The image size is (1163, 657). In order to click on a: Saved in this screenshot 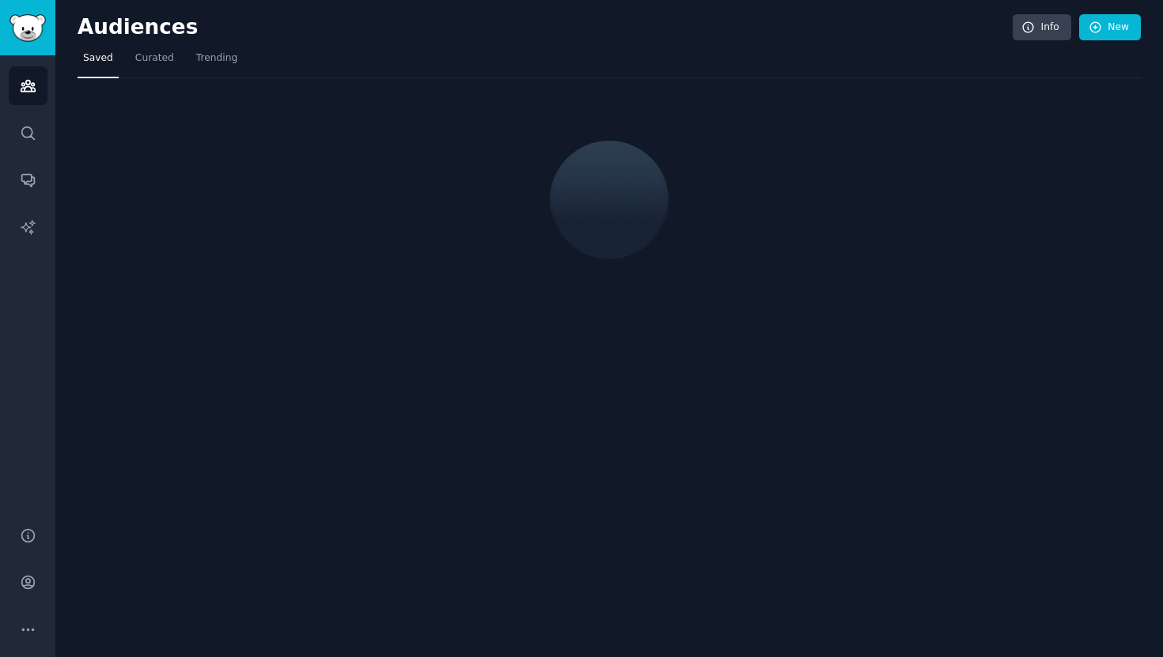, I will do `click(98, 62)`.